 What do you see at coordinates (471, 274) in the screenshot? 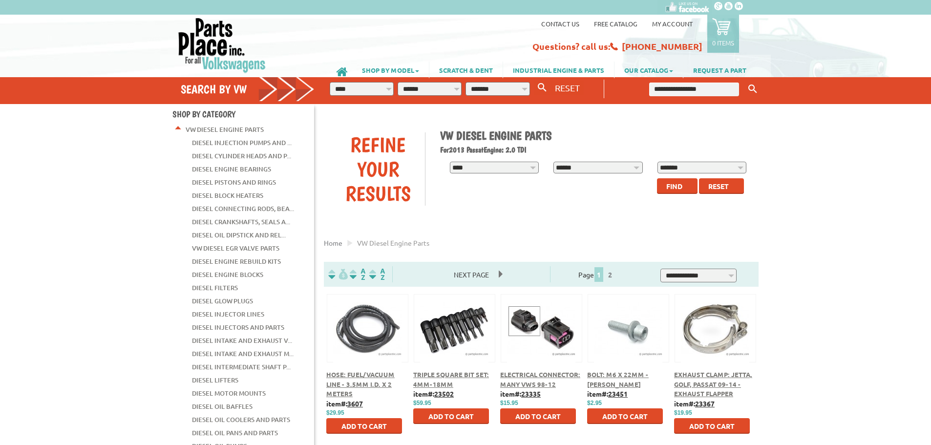
I see `a: Next Page` at bounding box center [471, 274].